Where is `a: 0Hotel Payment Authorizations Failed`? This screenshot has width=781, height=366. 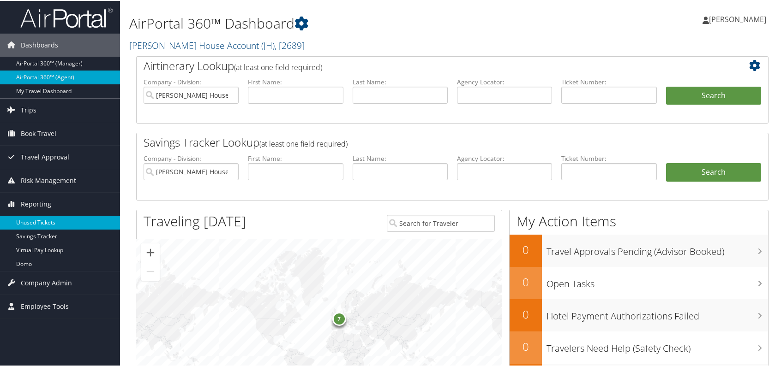 a: 0Hotel Payment Authorizations Failed is located at coordinates (639, 315).